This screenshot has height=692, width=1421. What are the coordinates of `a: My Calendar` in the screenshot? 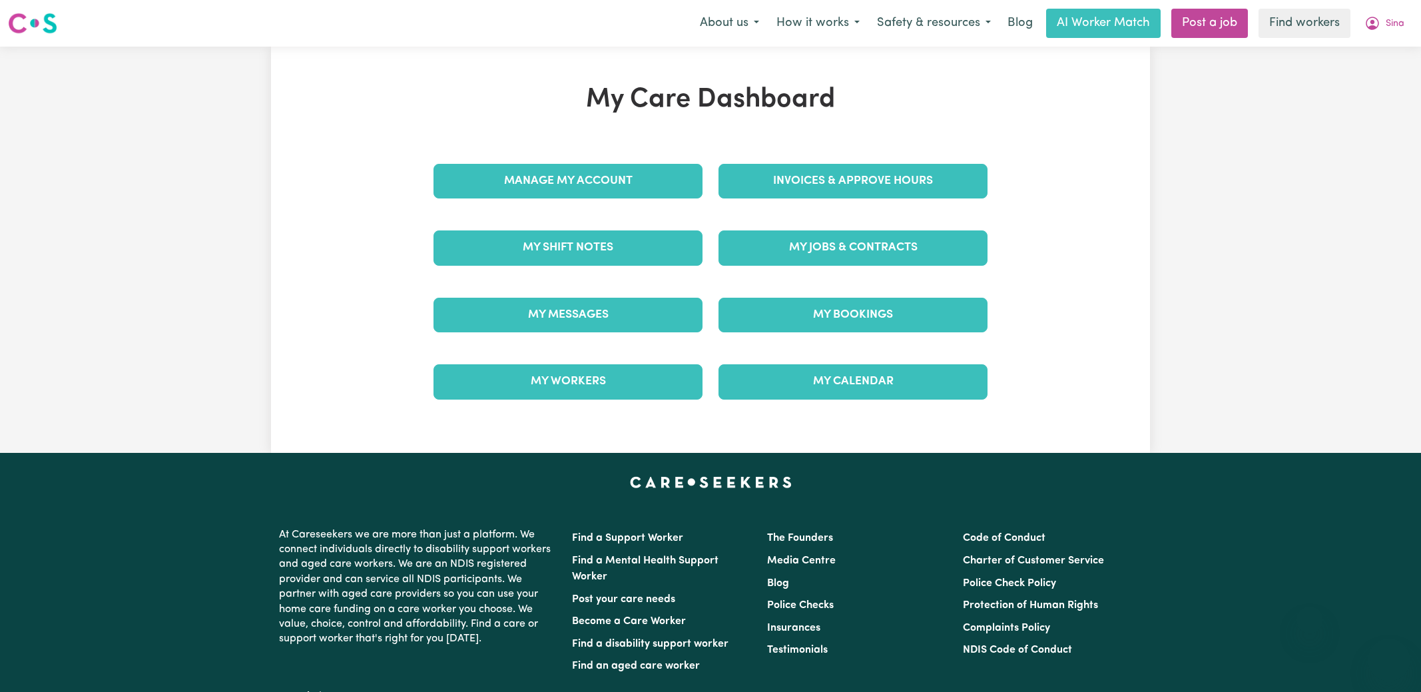 It's located at (853, 381).